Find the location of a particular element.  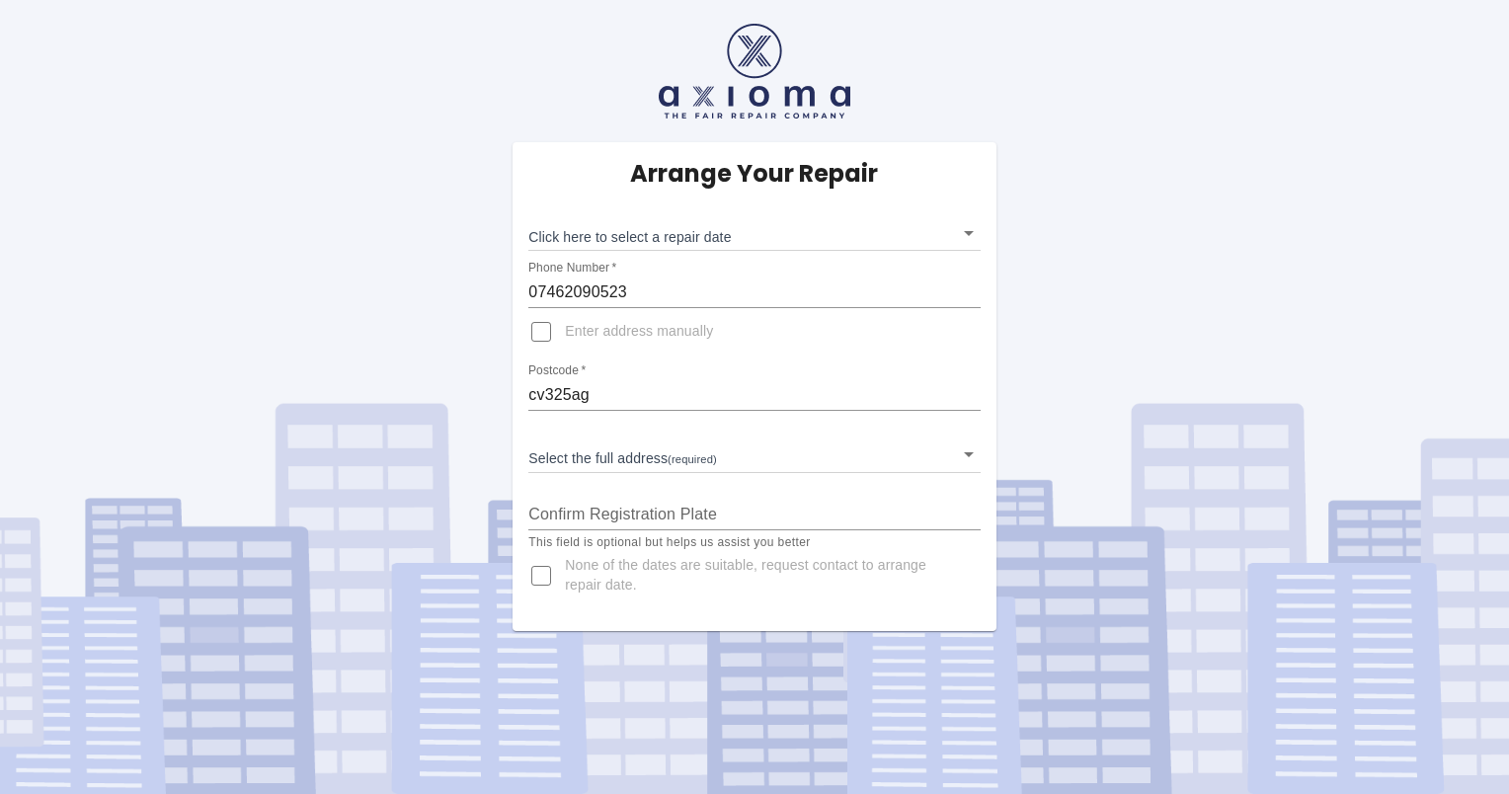

span: None of the dates are suitable, request contact to arrange repair date. is located at coordinates (764, 576).